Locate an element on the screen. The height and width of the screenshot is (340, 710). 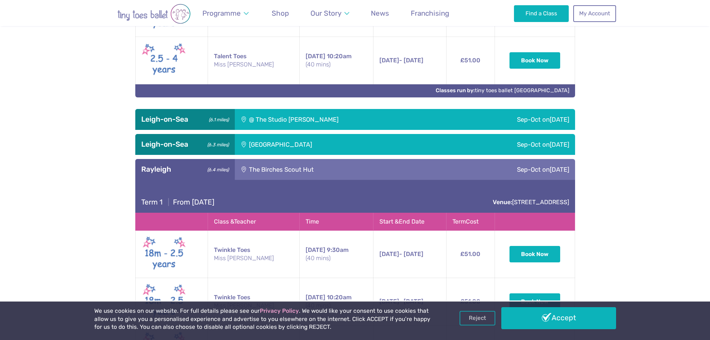
a: Programme is located at coordinates (226, 13).